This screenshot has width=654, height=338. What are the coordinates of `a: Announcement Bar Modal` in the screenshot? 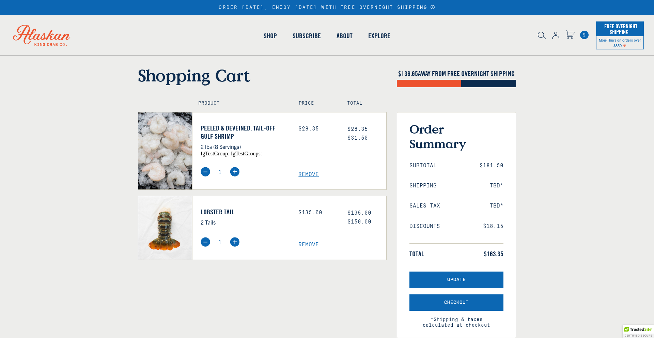 It's located at (433, 7).